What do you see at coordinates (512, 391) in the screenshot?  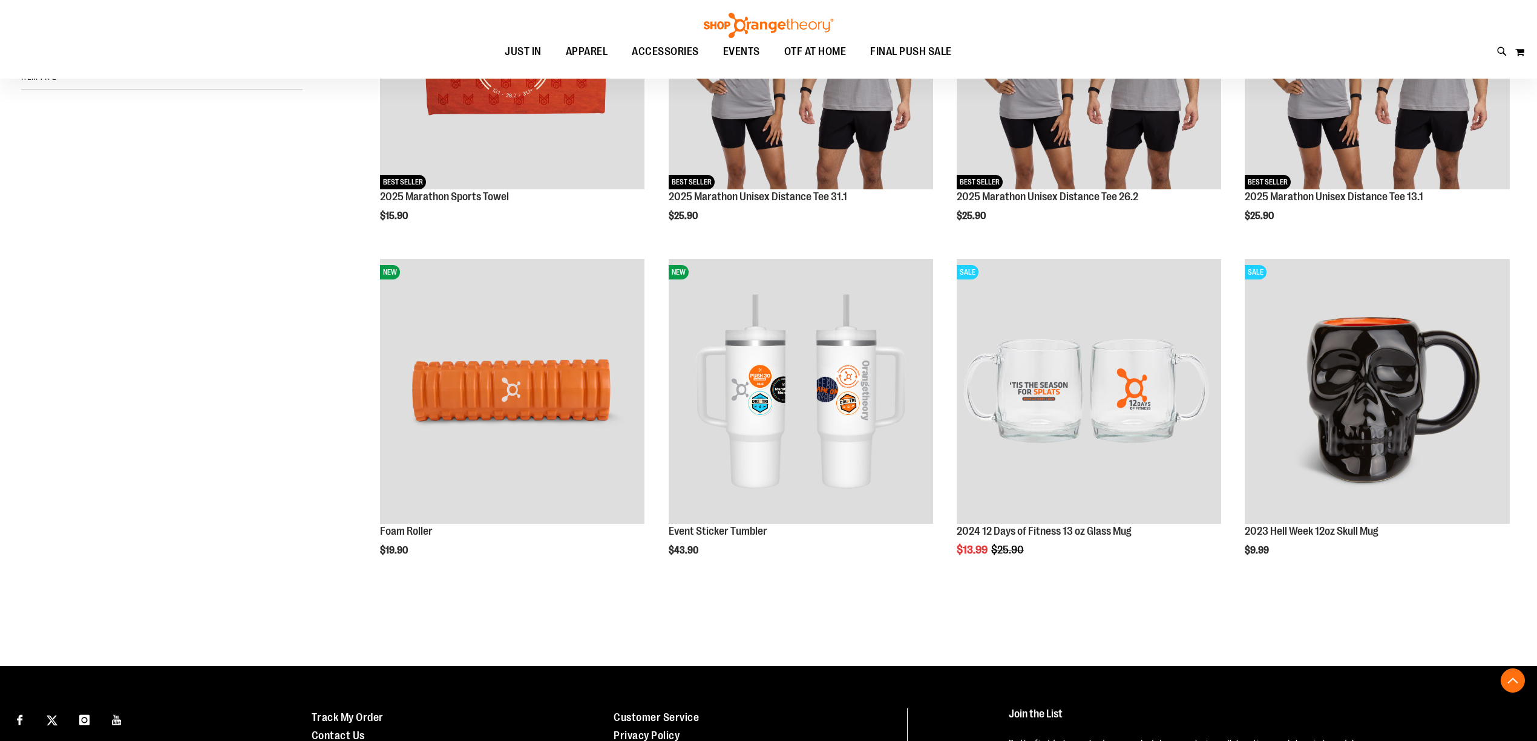 I see `img: Foam Roller` at bounding box center [512, 391].